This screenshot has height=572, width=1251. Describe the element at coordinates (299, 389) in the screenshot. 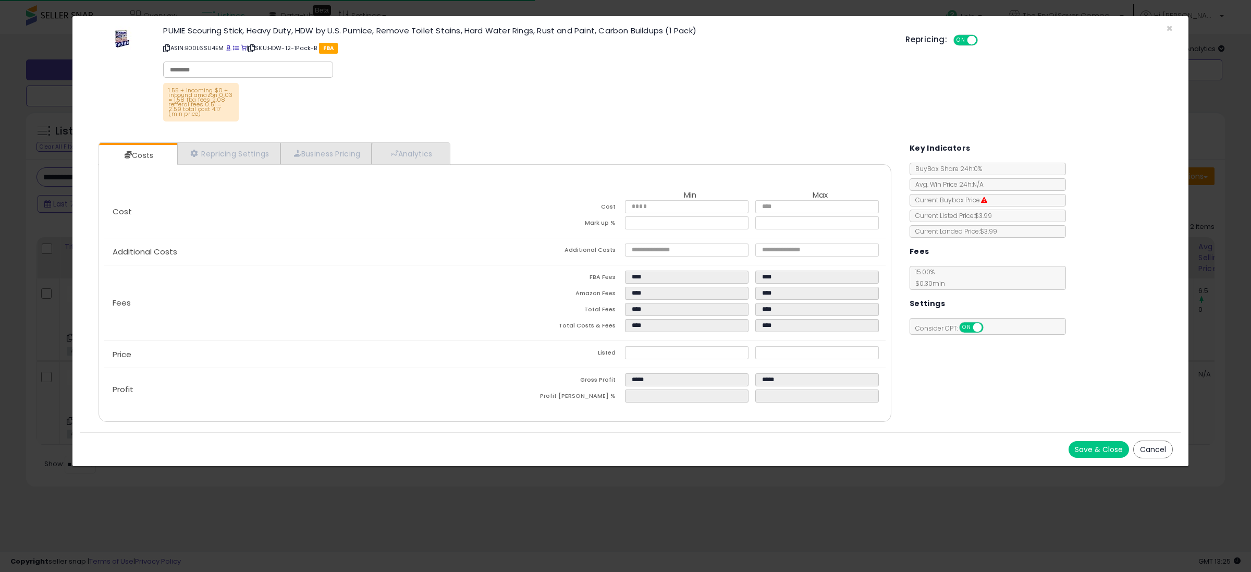

I see `p: Profit` at that location.